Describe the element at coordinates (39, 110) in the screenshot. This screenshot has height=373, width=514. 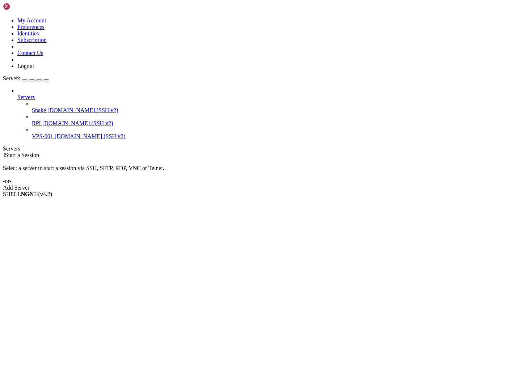
I see `span: Snake` at that location.